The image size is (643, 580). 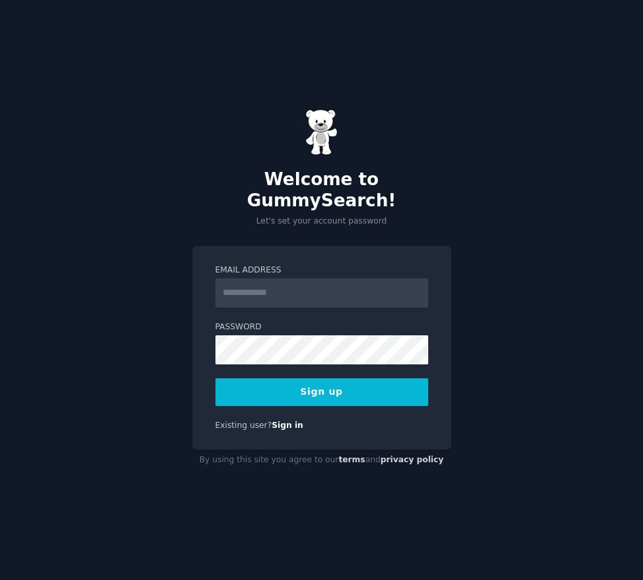 What do you see at coordinates (322, 392) in the screenshot?
I see `button: Sign up` at bounding box center [322, 392].